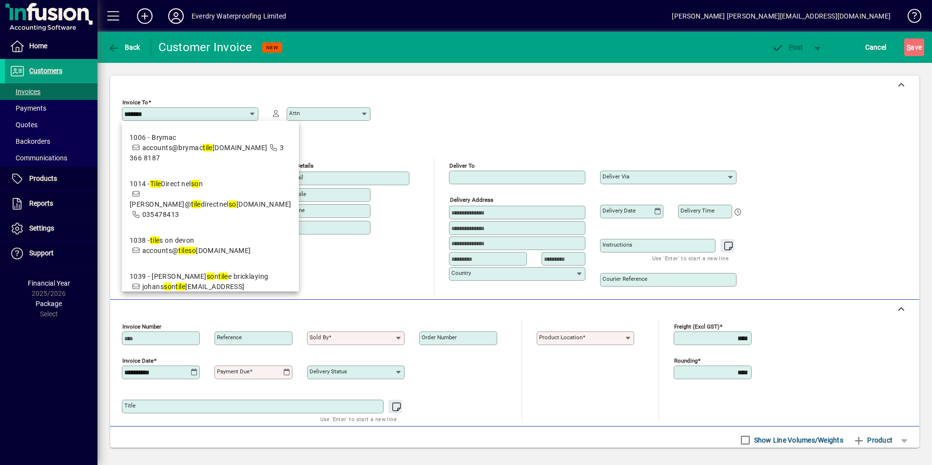  Describe the element at coordinates (39, 158) in the screenshot. I see `span: Communications` at that location.